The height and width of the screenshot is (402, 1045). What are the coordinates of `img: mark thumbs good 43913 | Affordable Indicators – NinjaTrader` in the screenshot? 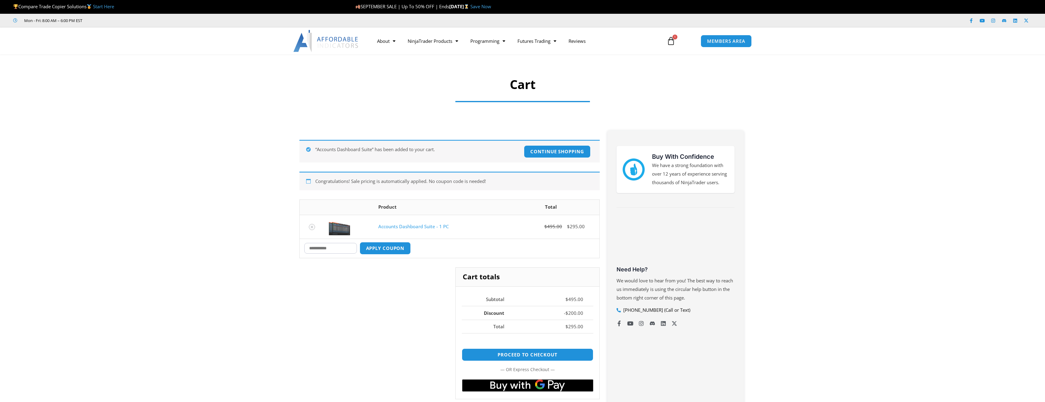 It's located at (634, 169).